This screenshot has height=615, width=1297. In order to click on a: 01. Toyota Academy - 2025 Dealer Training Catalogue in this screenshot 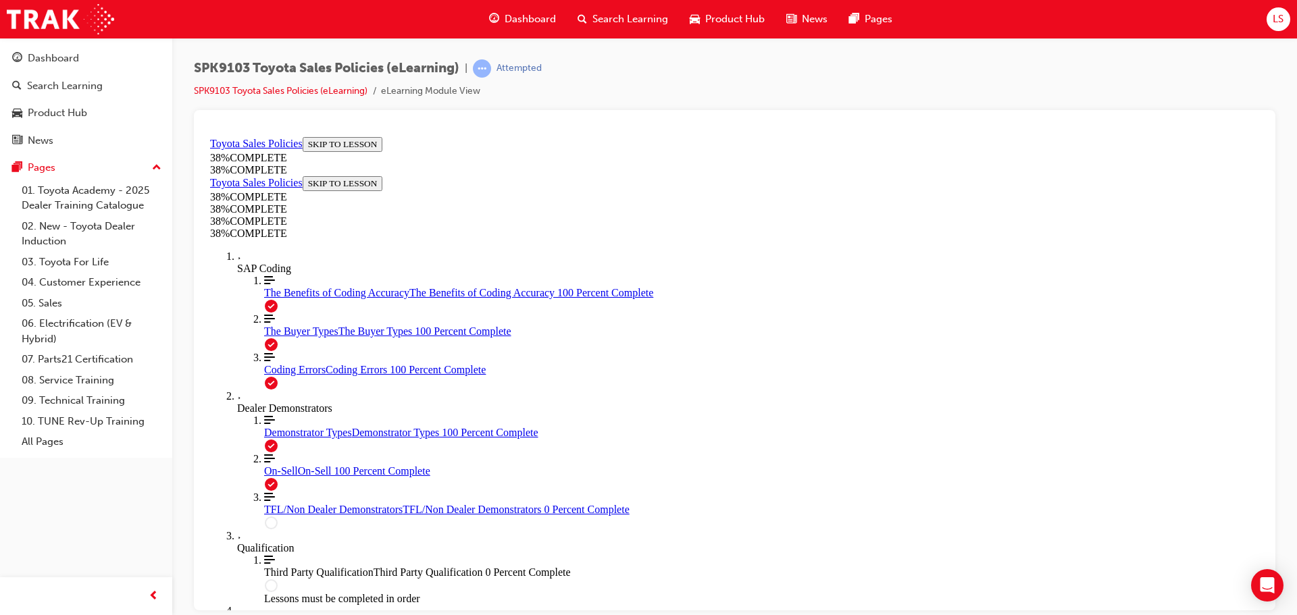, I will do `click(91, 198)`.